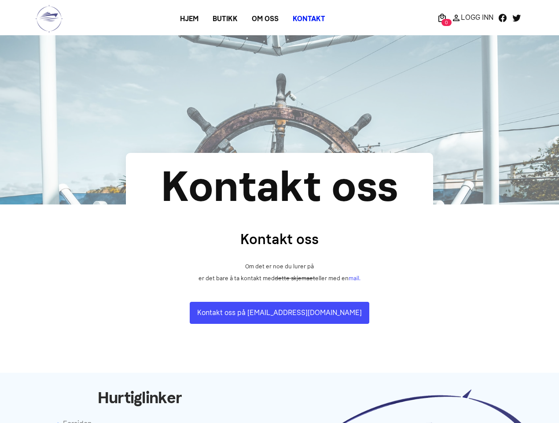 This screenshot has width=559, height=423. Describe the element at coordinates (295, 278) in the screenshot. I see `s: dette skjemaet` at that location.